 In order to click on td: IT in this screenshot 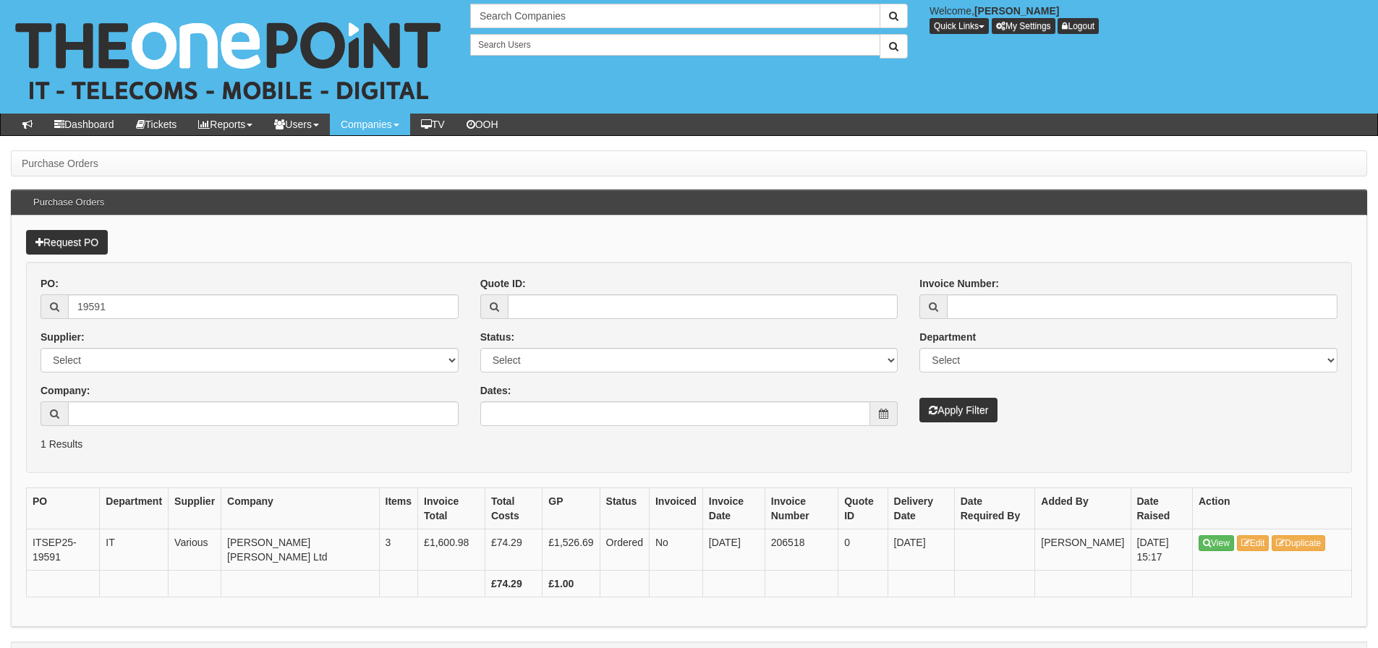, I will do `click(134, 549)`.